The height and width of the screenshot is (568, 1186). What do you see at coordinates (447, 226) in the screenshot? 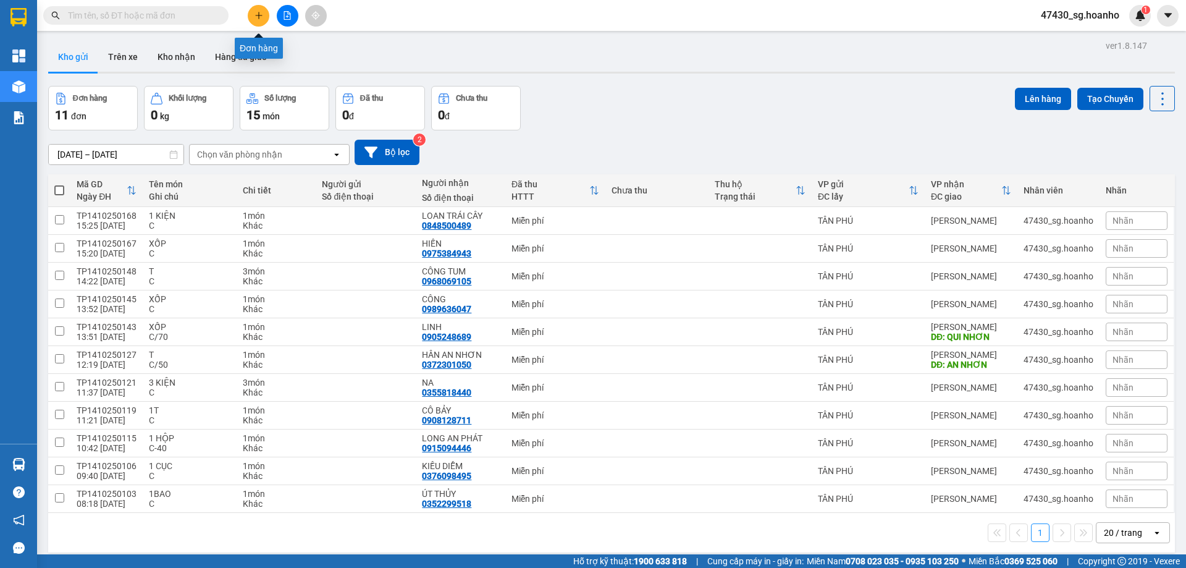
I see `div: 0848500489` at bounding box center [447, 226].